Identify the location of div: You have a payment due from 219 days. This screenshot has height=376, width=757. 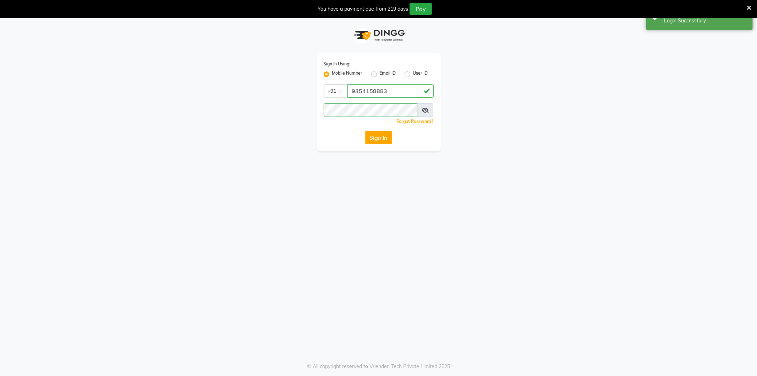
(363, 9).